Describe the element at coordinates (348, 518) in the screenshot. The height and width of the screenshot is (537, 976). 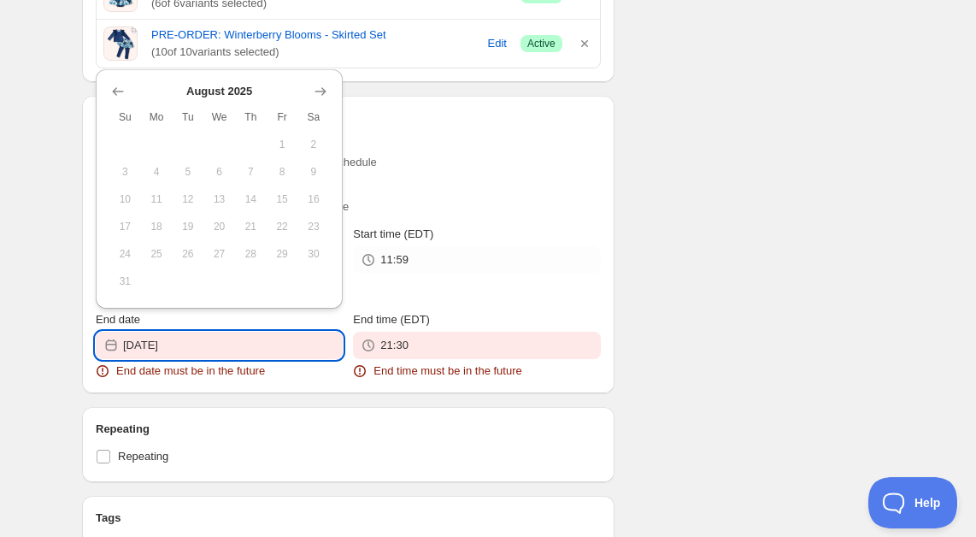
I see `h2: Tags` at that location.